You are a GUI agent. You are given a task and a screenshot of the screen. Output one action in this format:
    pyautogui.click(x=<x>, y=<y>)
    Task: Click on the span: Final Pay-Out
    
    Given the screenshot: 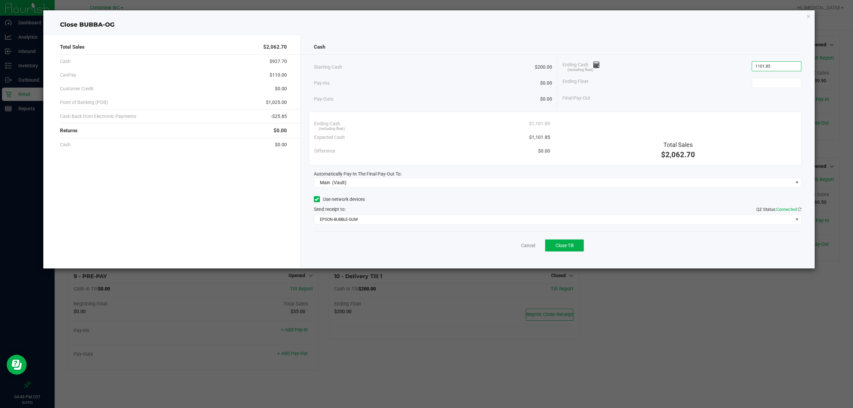 What is the action you would take?
    pyautogui.click(x=576, y=98)
    